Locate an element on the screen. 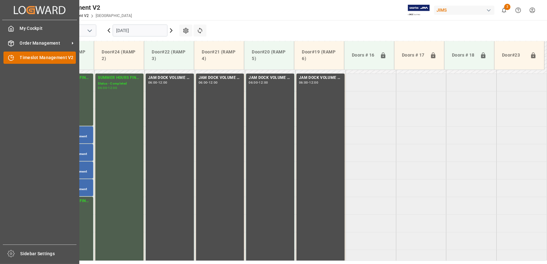  div: Doors # 18 is located at coordinates (463, 55).